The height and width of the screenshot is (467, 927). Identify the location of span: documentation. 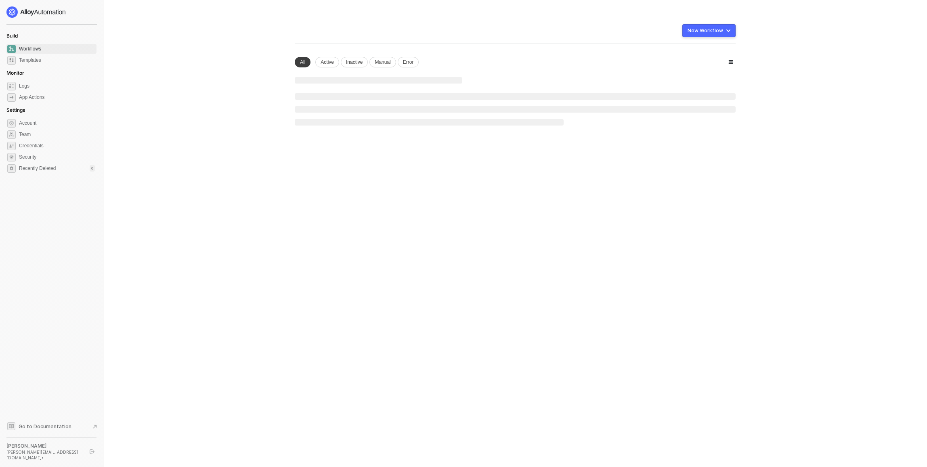
(11, 426).